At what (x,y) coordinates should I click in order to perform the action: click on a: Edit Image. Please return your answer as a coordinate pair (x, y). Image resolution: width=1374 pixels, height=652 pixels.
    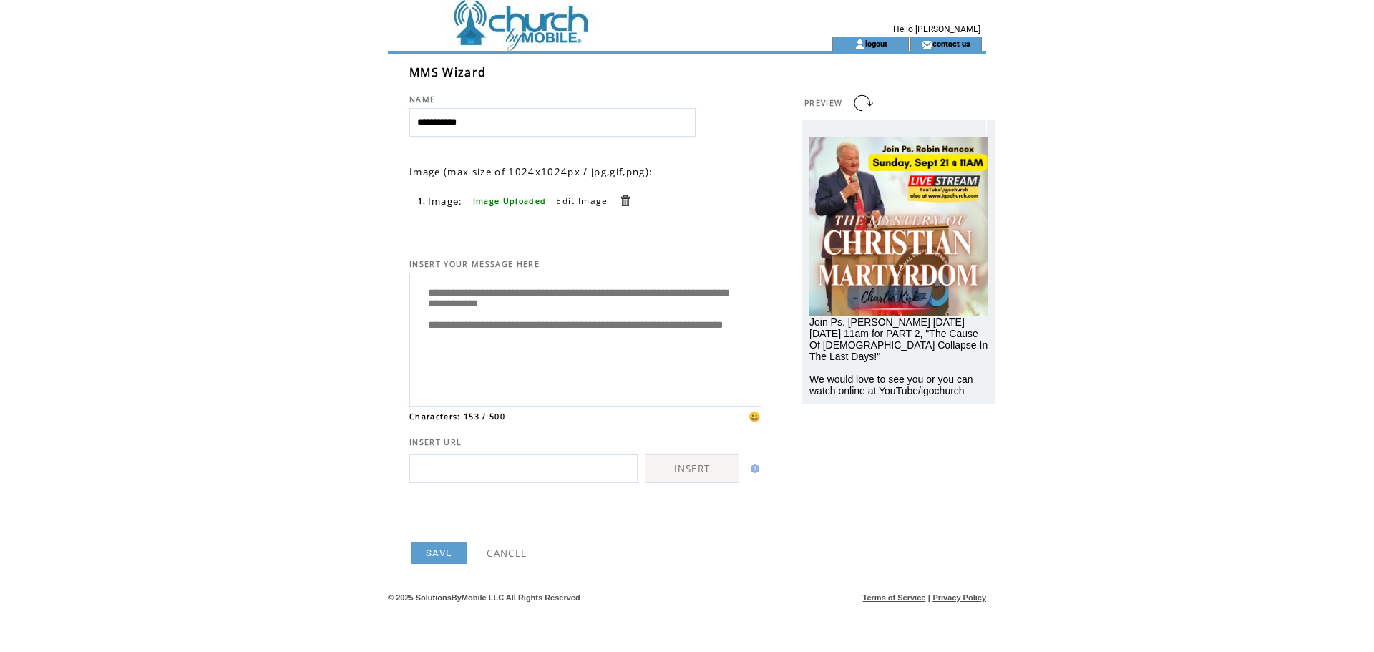
    Looking at the image, I should click on (582, 200).